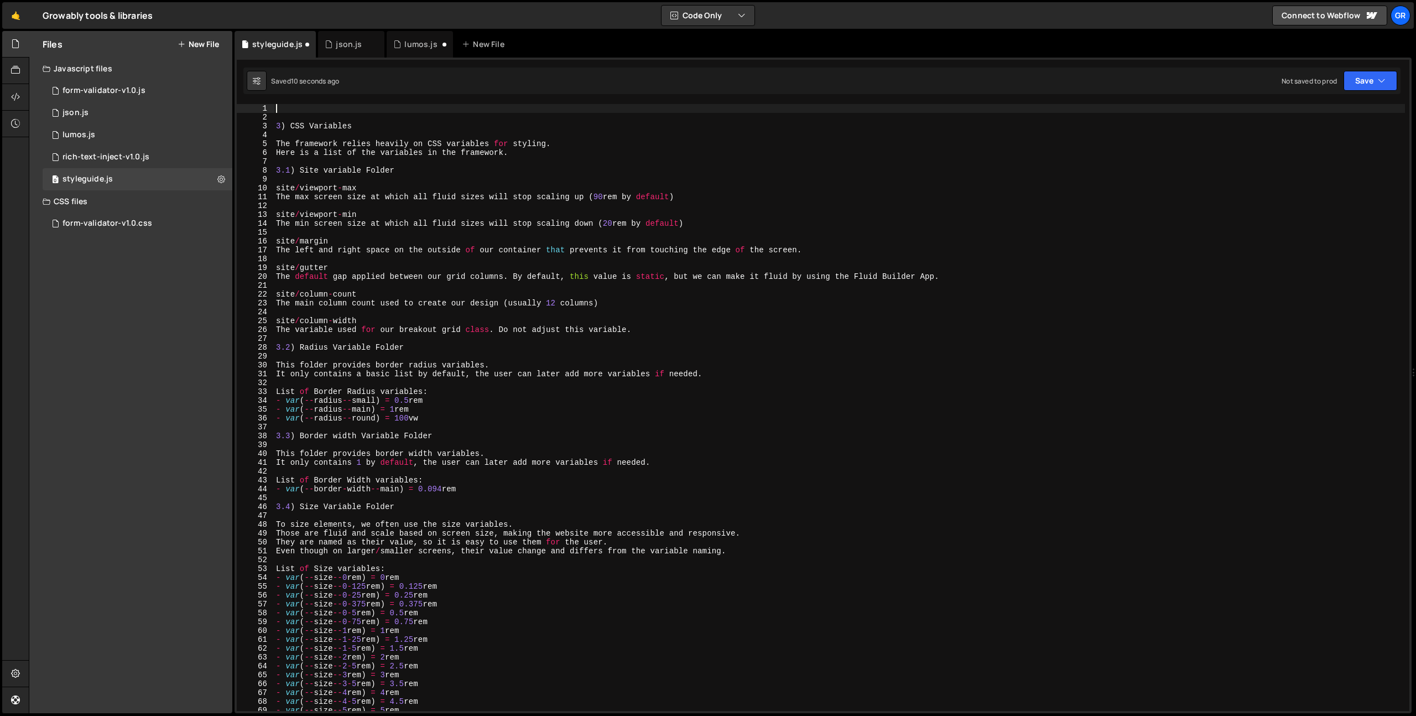  I want to click on div: 53, so click(256, 569).